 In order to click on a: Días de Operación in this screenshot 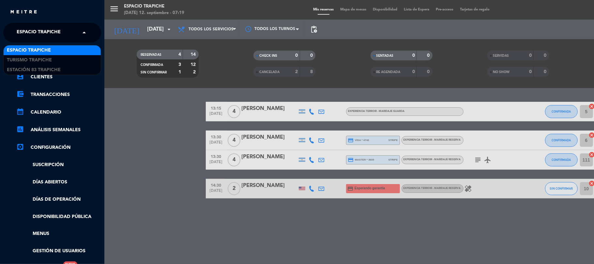, I will do `click(59, 199)`.